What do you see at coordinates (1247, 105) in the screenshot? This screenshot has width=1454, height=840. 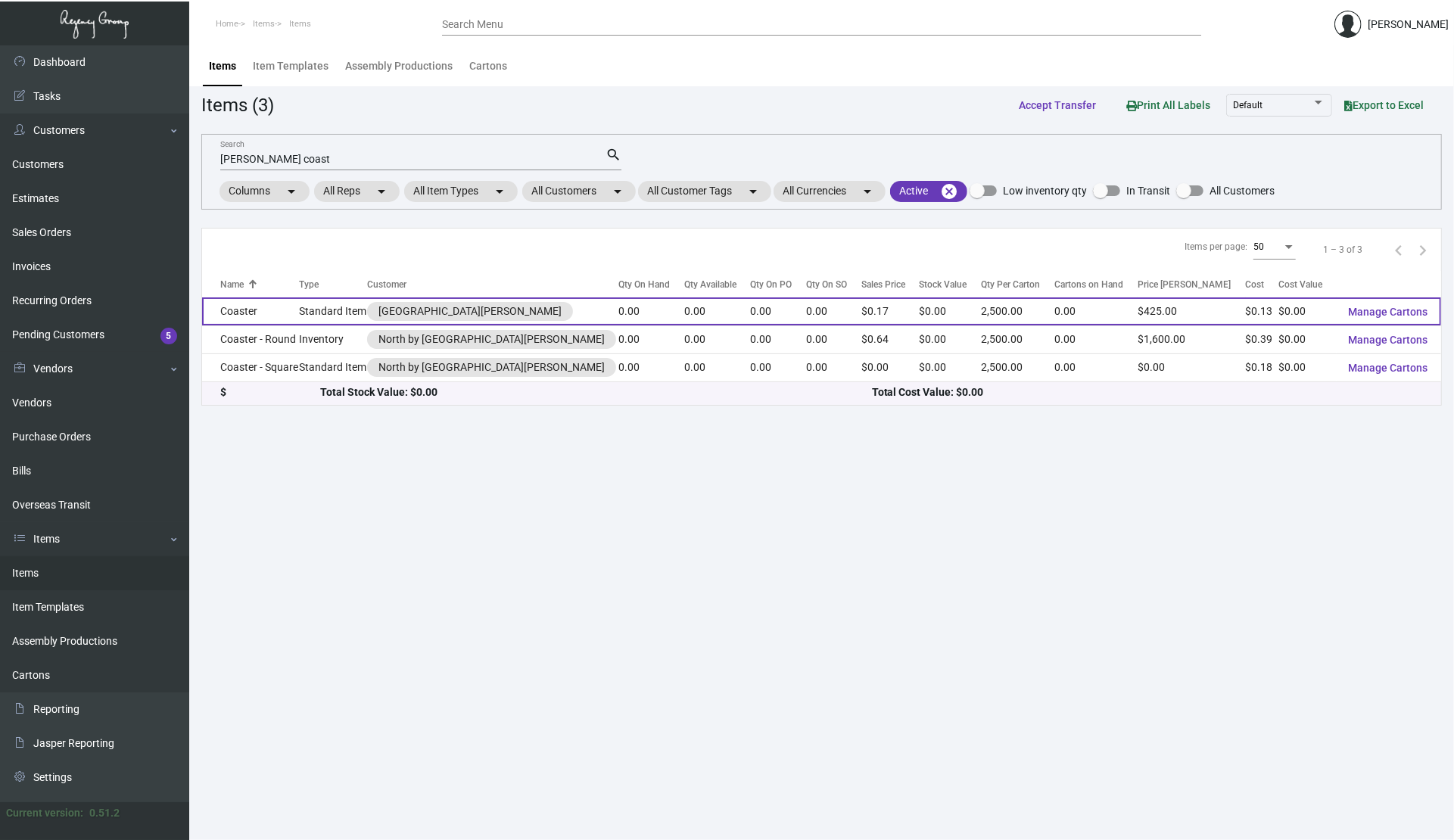 I see `span: Default` at bounding box center [1247, 105].